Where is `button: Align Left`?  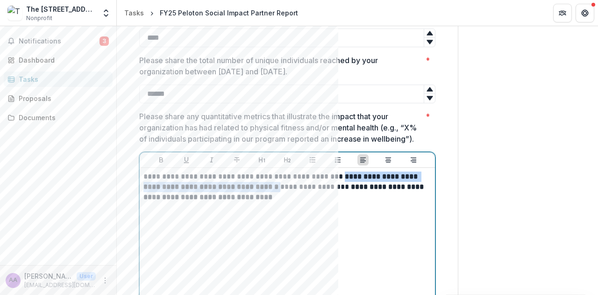
button: Align Left is located at coordinates (363, 160).